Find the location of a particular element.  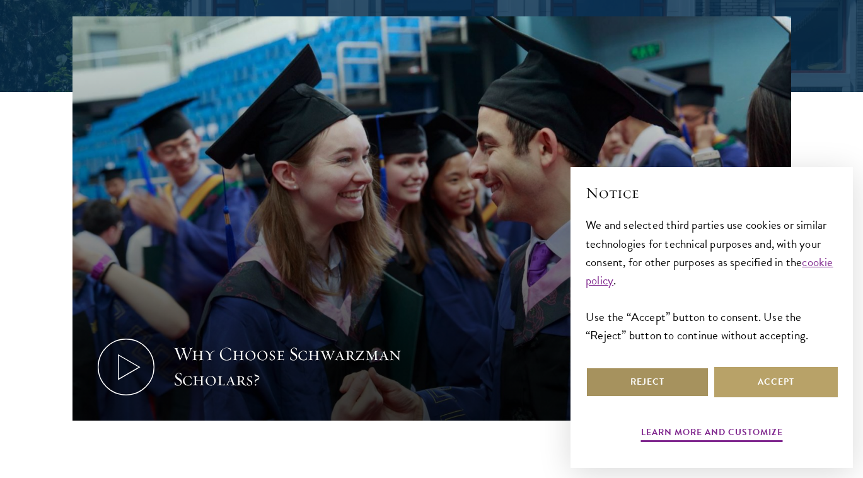

a: cookie policy is located at coordinates (709, 271).